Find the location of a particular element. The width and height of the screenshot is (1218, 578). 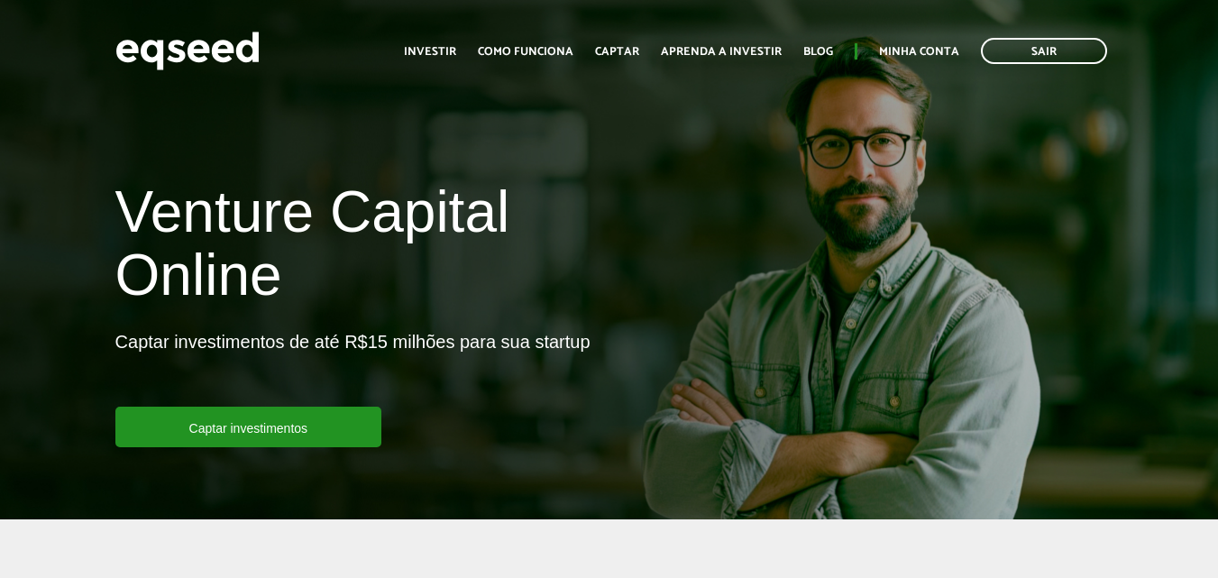

a: Como funciona is located at coordinates (526, 51).